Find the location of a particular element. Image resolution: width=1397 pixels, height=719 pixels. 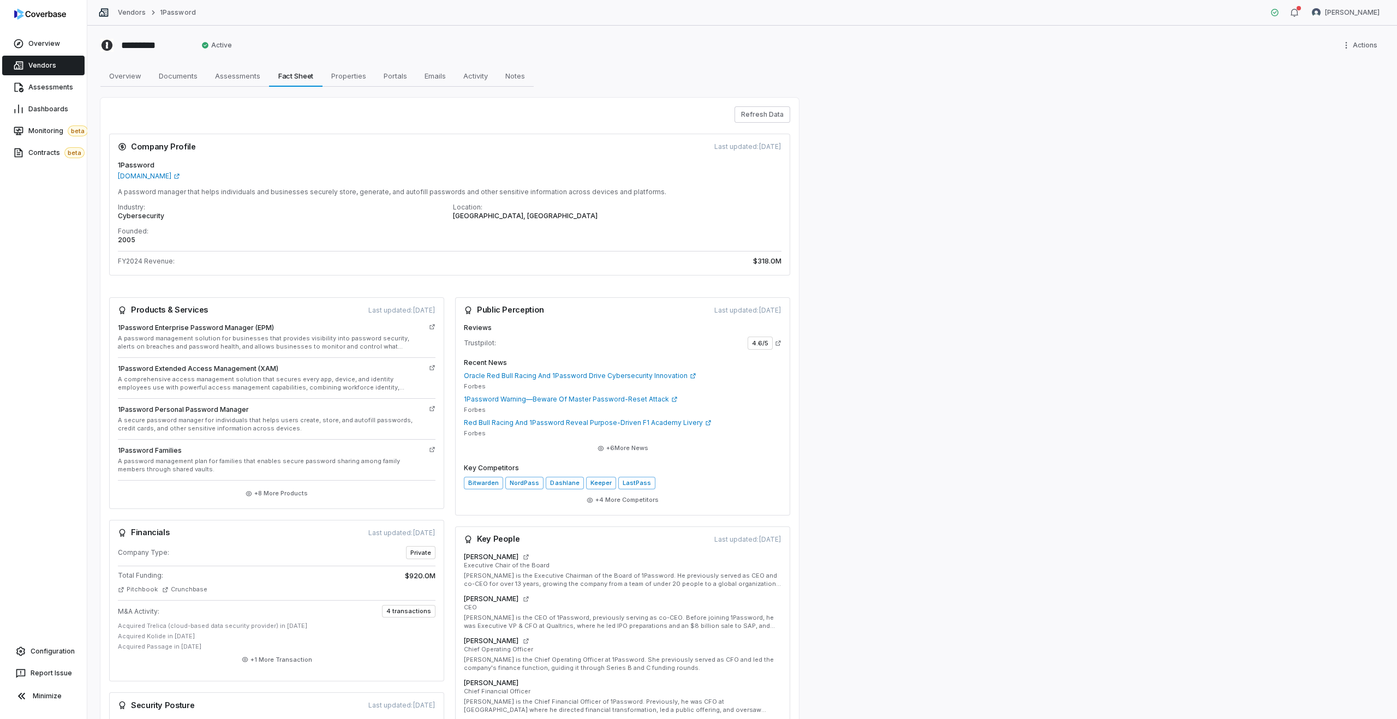

span: 4 transactions is located at coordinates (409, 611).